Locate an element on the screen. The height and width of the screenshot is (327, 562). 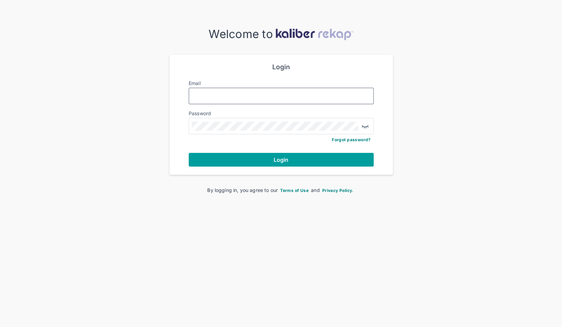
img: kaliber-logo is located at coordinates (314, 34).